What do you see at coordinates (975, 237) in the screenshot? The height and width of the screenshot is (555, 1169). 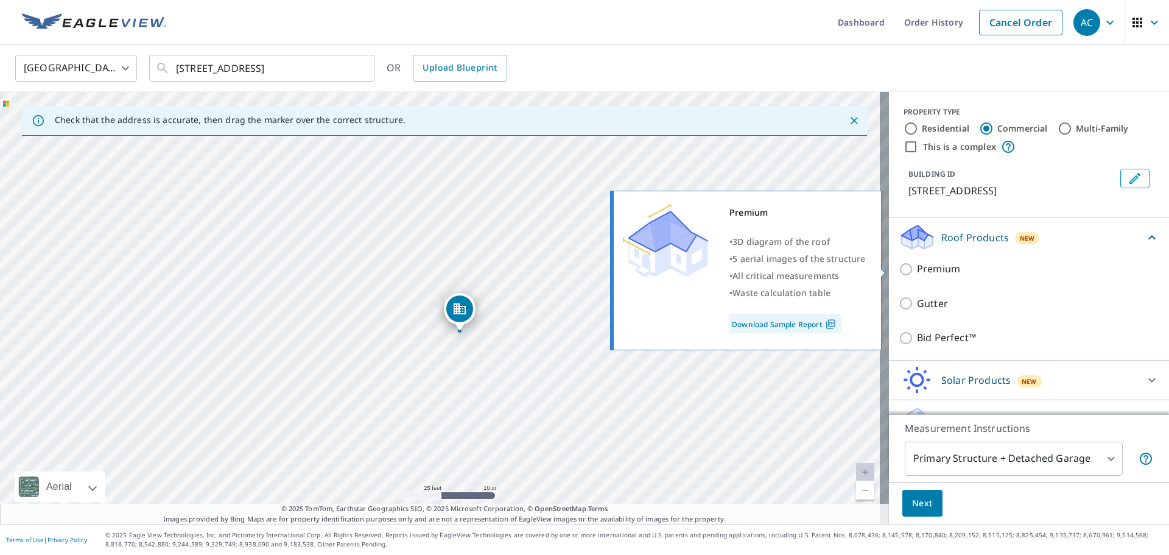 I see `p: Roof Products` at bounding box center [975, 237].